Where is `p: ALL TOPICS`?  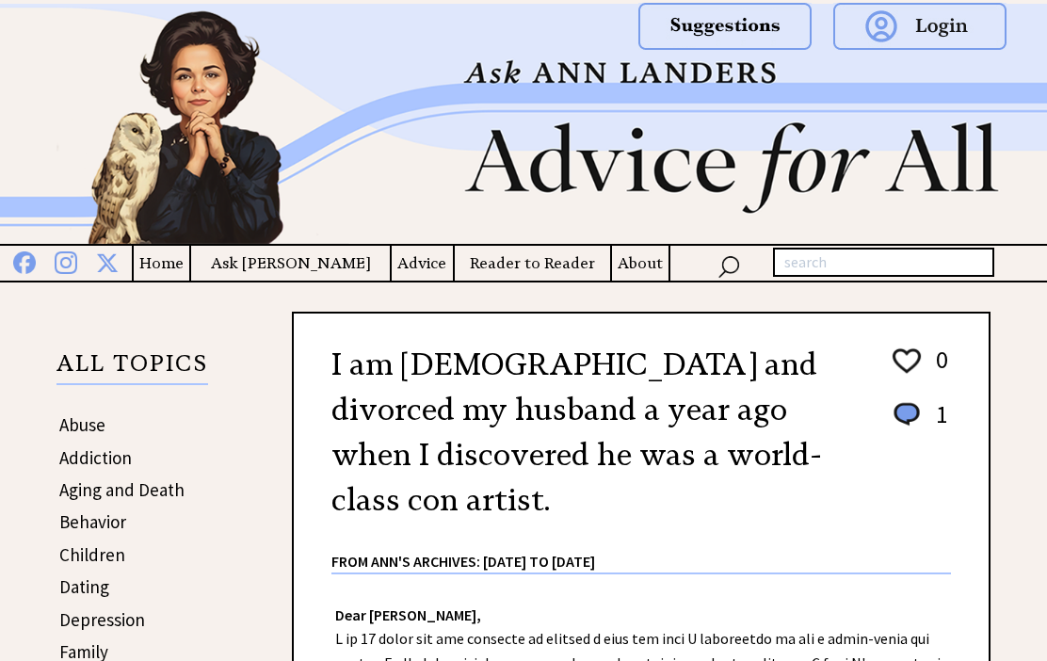
p: ALL TOPICS is located at coordinates (132, 369).